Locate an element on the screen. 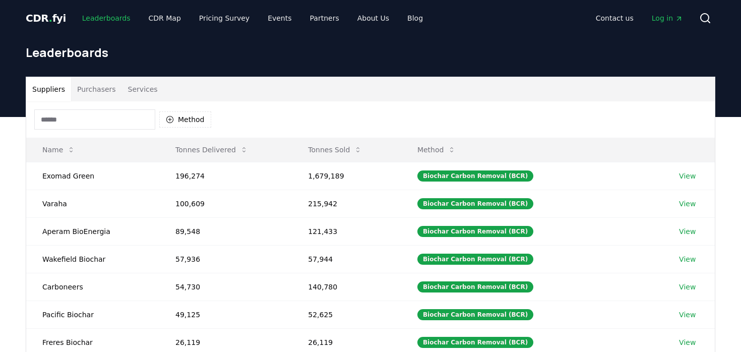 This screenshot has height=352, width=741. h1: Leaderboards is located at coordinates (371, 52).